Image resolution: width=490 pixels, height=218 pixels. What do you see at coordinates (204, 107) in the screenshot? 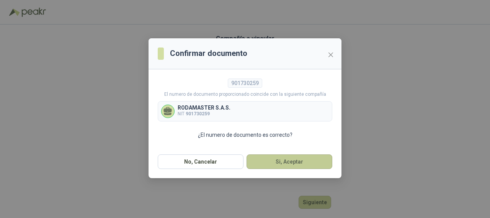
I see `p: RODAMASTER S.A.S.` at bounding box center [204, 107].